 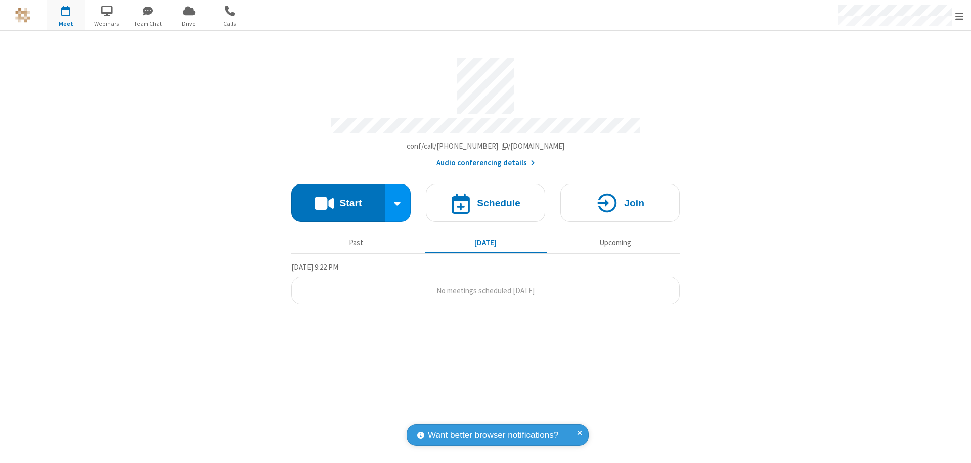 What do you see at coordinates (351, 203) in the screenshot?
I see `h4: Start` at bounding box center [351, 203].